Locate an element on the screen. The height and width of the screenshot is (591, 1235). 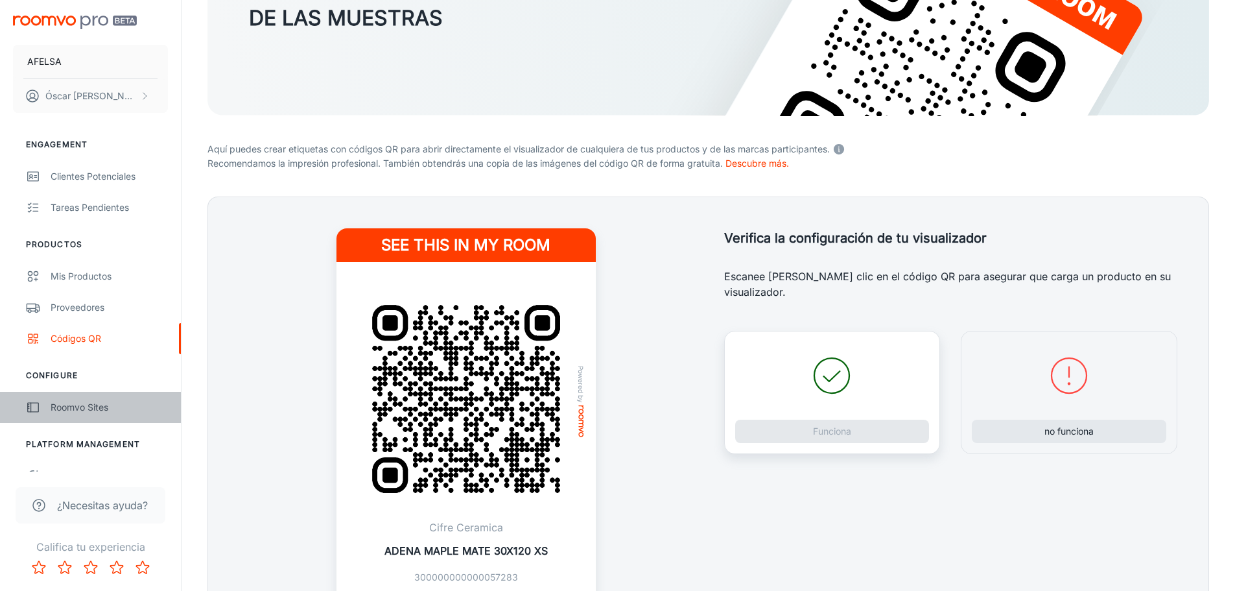
div: Códigos QR is located at coordinates (109, 338).